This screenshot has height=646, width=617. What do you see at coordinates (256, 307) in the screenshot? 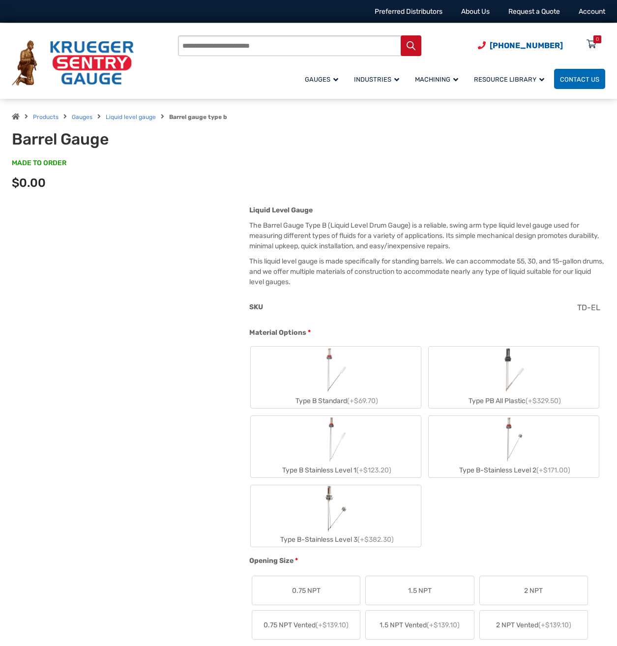
I see `span: SKU` at bounding box center [256, 307].